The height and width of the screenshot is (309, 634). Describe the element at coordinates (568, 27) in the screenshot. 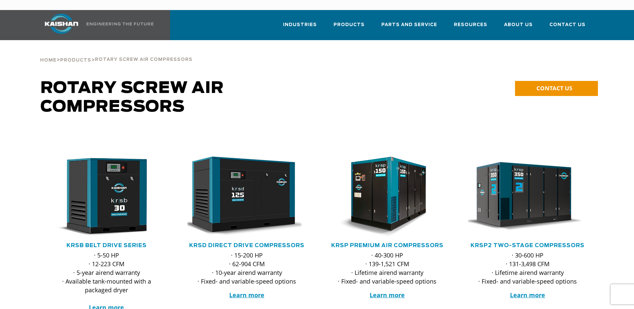

I see `a: Contact Us` at that location.